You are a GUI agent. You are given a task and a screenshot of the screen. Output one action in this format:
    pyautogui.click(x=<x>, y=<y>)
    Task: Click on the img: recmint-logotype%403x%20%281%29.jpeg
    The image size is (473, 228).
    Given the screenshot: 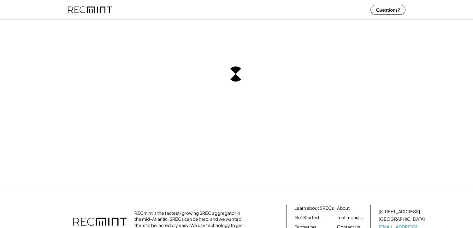 What is the action you would take?
    pyautogui.click(x=90, y=9)
    